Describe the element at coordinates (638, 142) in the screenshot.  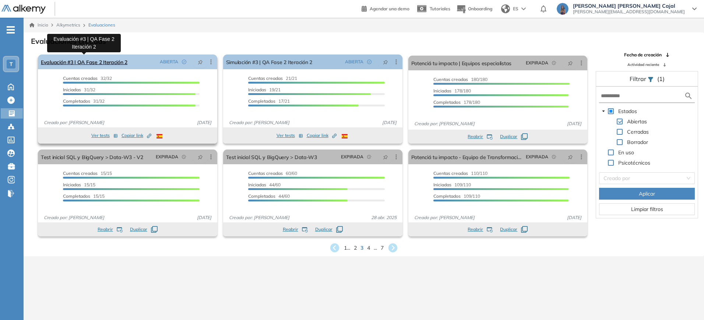
I see `span: Borrador` at that location.